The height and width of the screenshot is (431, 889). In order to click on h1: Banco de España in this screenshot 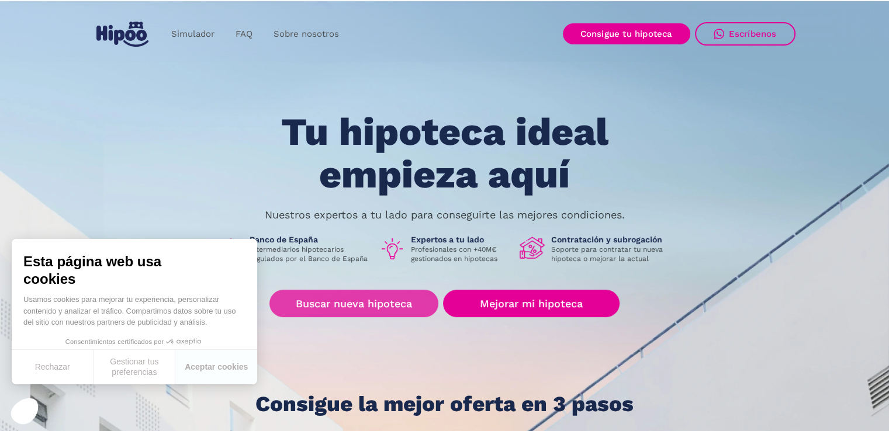, I will do `click(310, 240)`.